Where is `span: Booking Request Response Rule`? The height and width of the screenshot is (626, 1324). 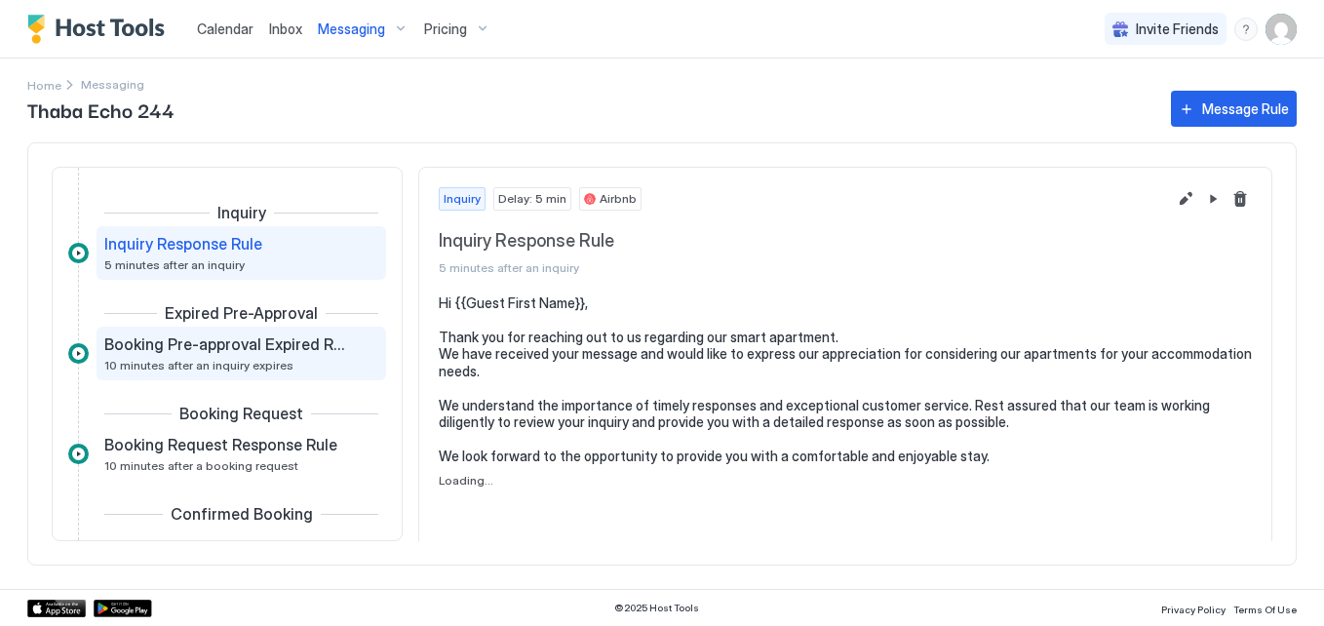 span: Booking Request Response Rule is located at coordinates (220, 445).